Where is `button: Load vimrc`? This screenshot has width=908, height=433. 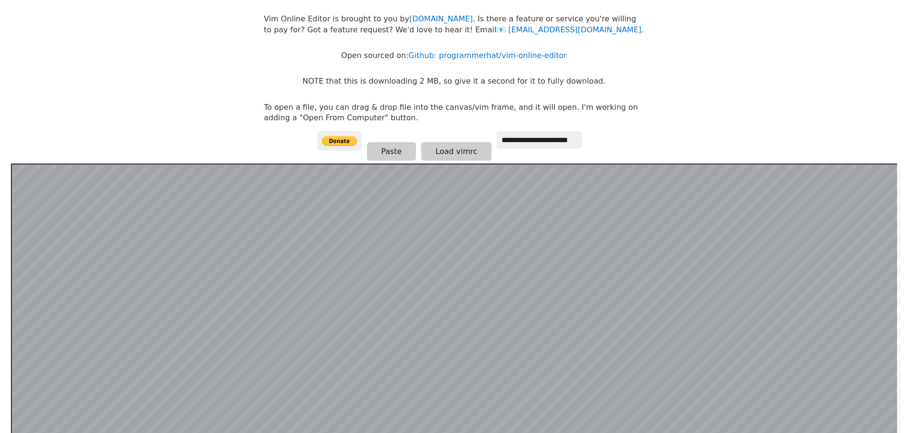 button: Load vimrc is located at coordinates (456, 151).